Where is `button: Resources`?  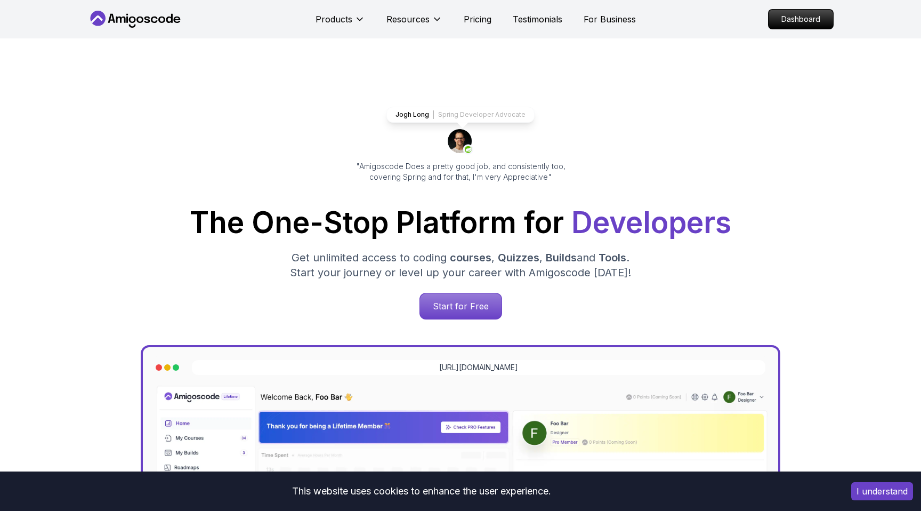 button: Resources is located at coordinates (414, 23).